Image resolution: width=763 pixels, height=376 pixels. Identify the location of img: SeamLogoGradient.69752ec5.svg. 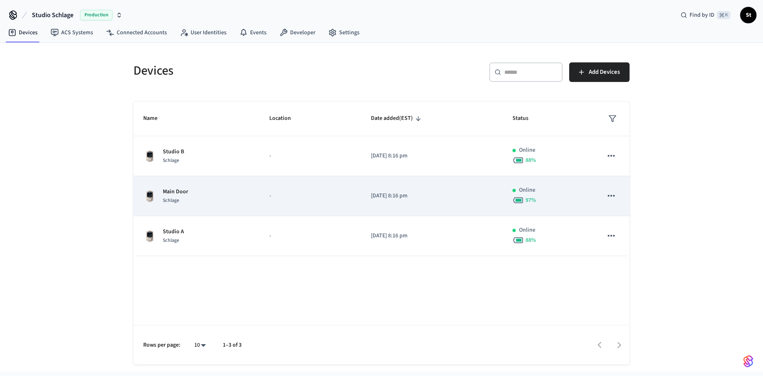
(748, 361).